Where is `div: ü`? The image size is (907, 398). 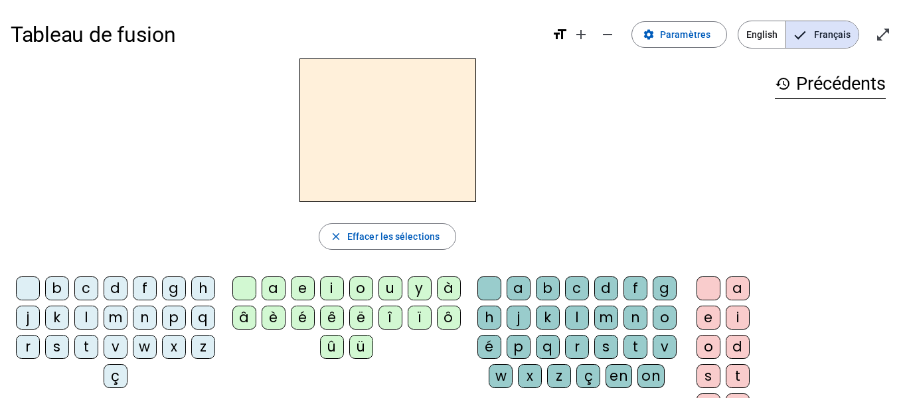 div: ü is located at coordinates (361, 347).